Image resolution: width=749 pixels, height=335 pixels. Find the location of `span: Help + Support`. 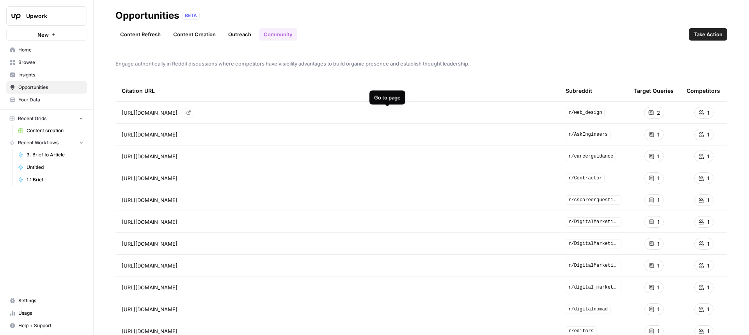

span: Help + Support is located at coordinates (51, 326).